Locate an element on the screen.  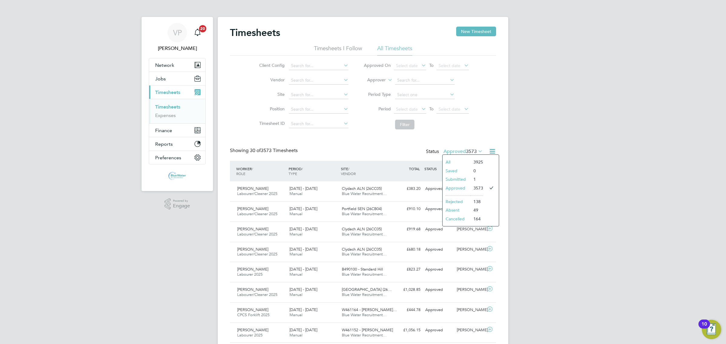
li: All is located at coordinates (456, 162).